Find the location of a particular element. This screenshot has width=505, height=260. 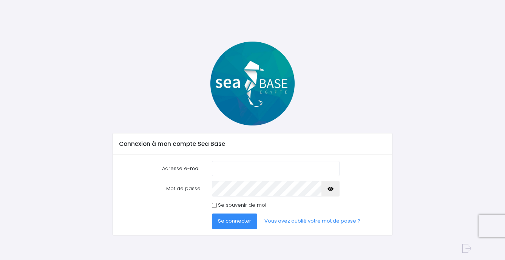

label: Se souvenir de moi is located at coordinates (242, 205).